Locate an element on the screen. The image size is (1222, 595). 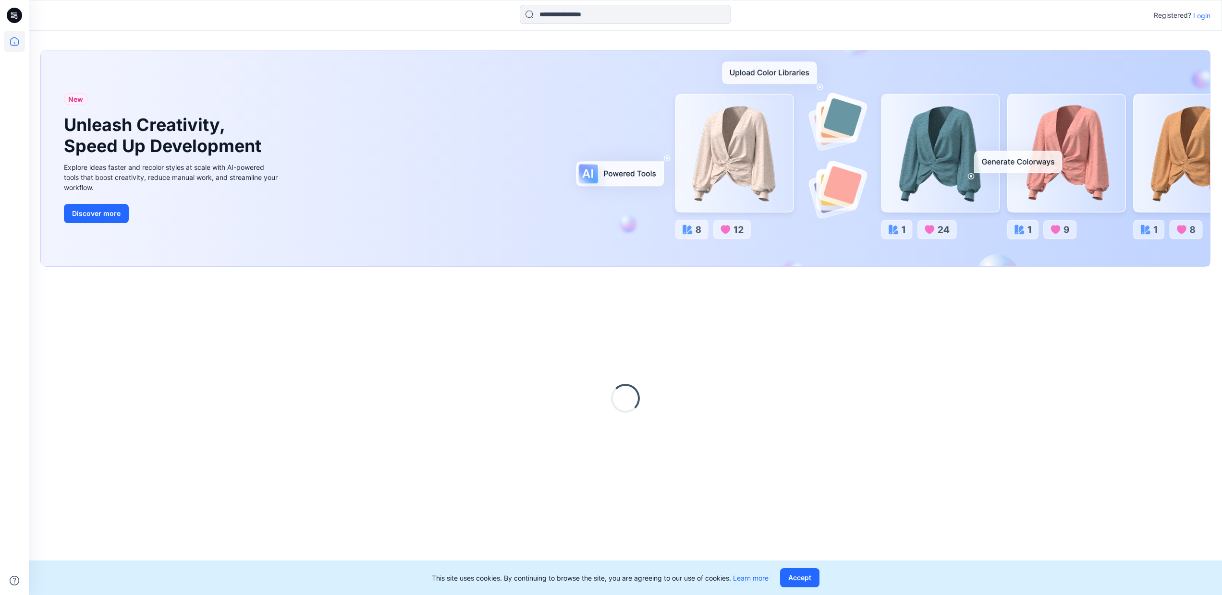
div: Explore ideas faster and recolor styles at scale with AI-powered tools that boost creativity, red... is located at coordinates (172, 177).